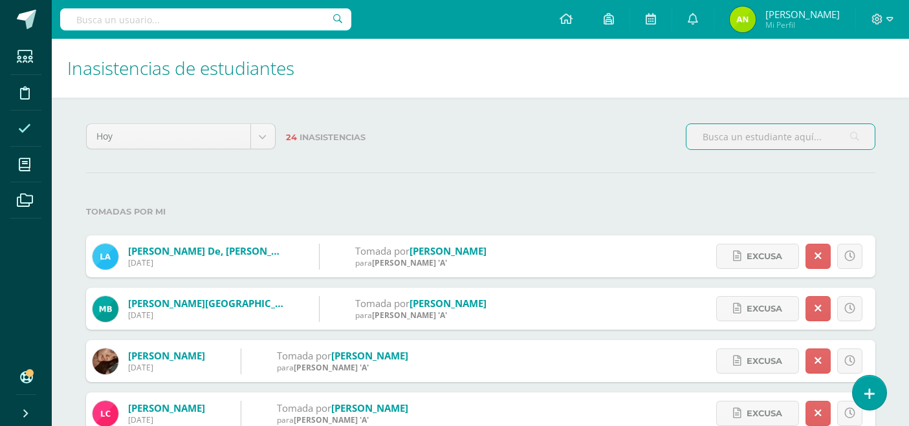  I want to click on a: Hoy, so click(180, 137).